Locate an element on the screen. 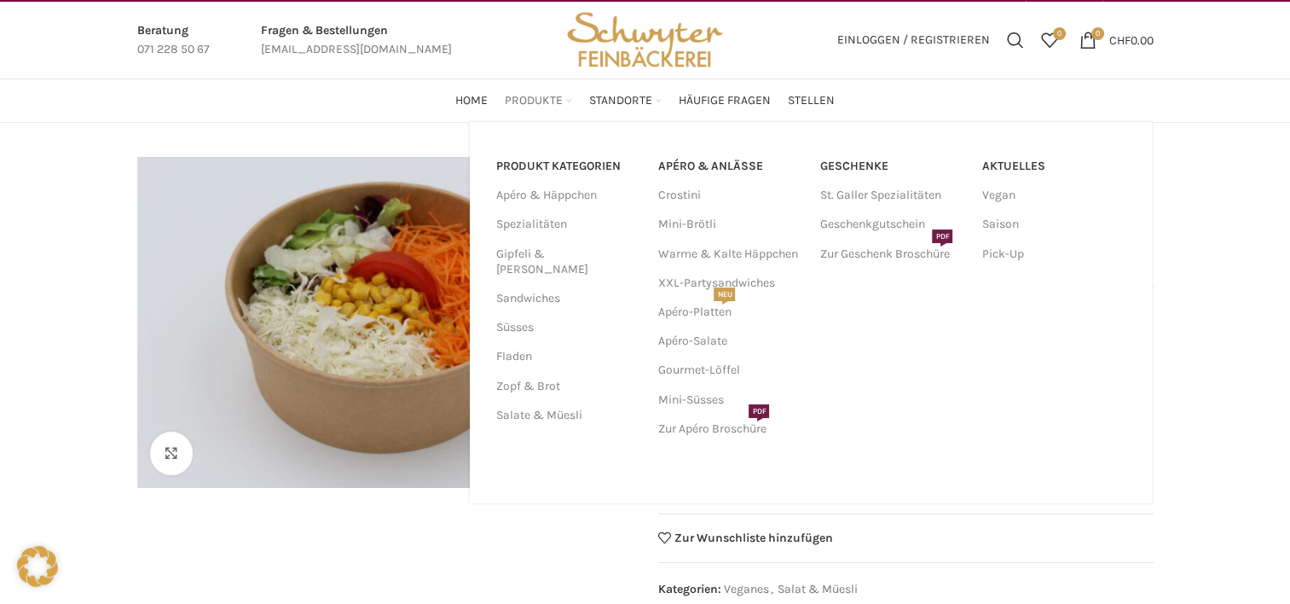 Image resolution: width=1290 pixels, height=604 pixels. a: Veganes is located at coordinates (746, 588).